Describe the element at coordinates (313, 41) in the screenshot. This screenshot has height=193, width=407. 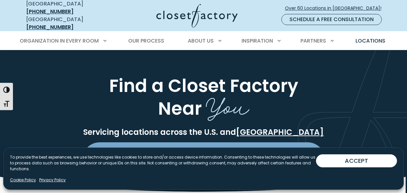
I see `span: Partners` at that location.